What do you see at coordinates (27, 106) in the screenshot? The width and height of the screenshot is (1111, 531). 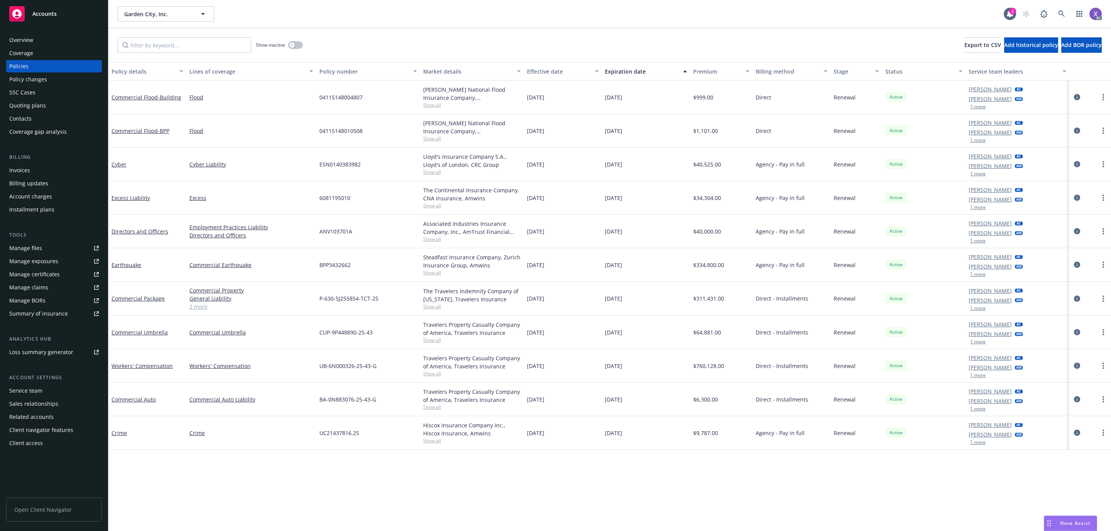 I see `div: Quoting plans` at bounding box center [27, 106].